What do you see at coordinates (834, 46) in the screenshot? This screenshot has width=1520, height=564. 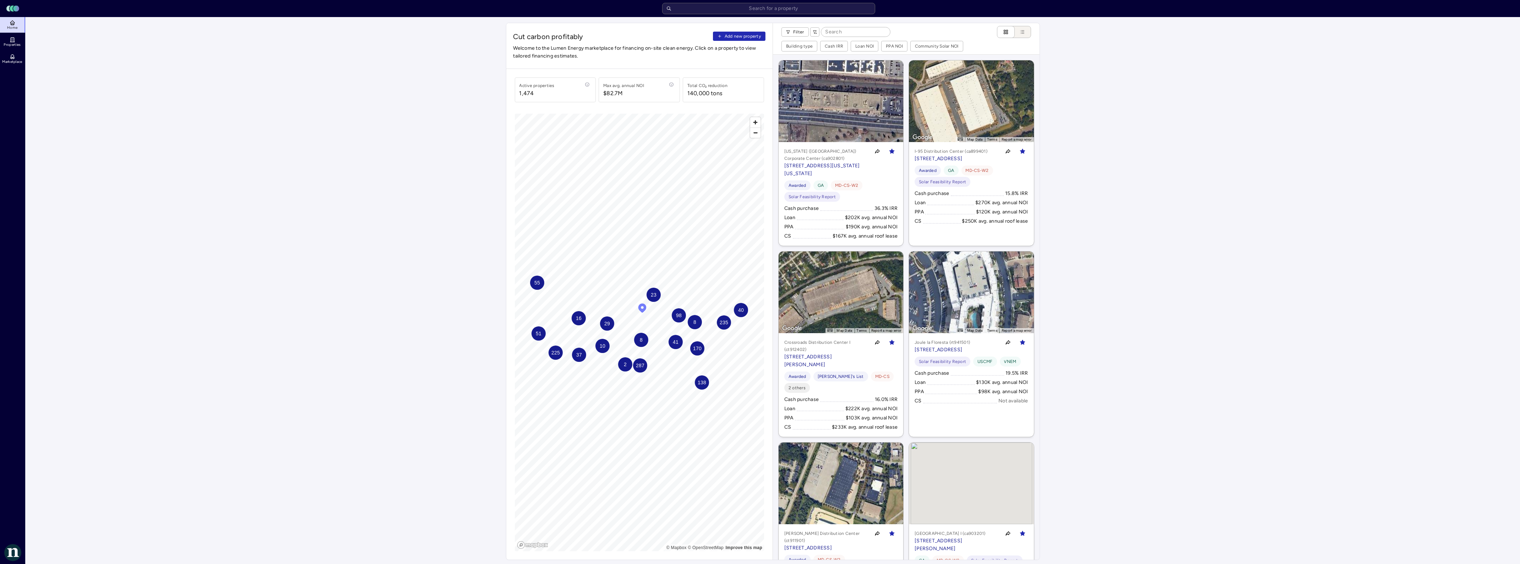 I see `div: Cash IRR` at bounding box center [834, 46].